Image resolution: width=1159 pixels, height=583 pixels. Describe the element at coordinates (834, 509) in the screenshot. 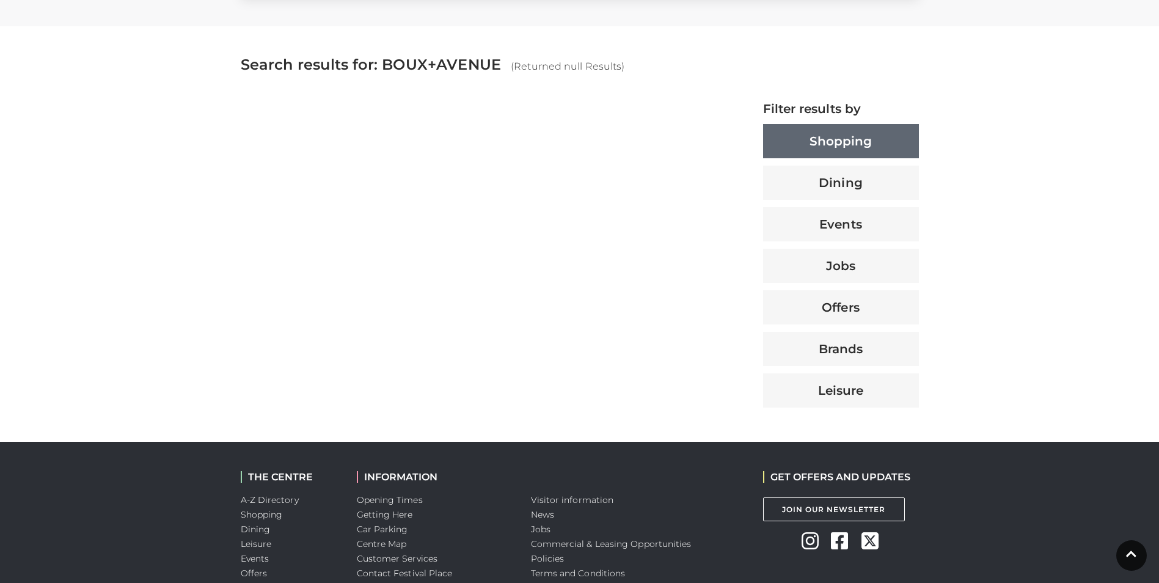

I see `a: Join Our Newsletter` at that location.